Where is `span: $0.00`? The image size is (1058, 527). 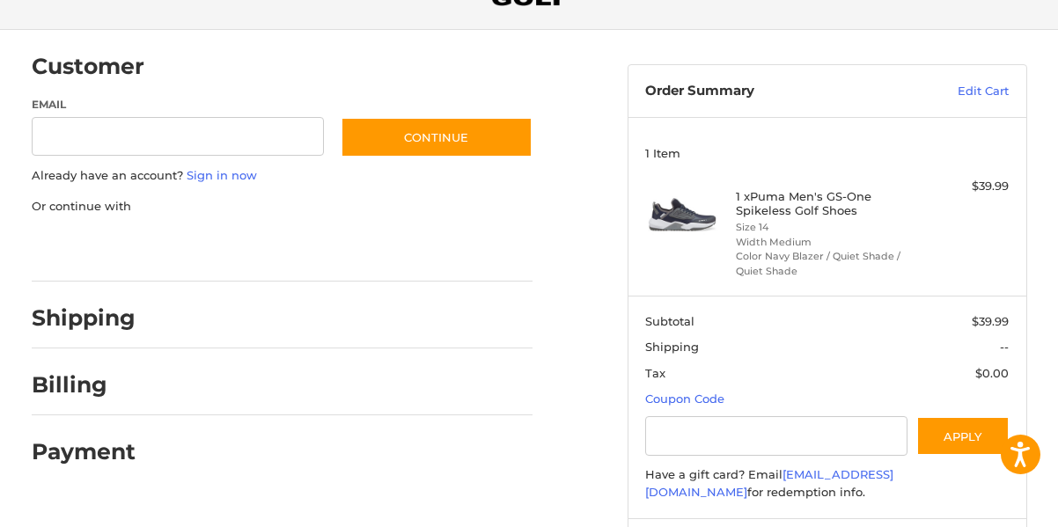 span: $0.00 is located at coordinates (992, 373).